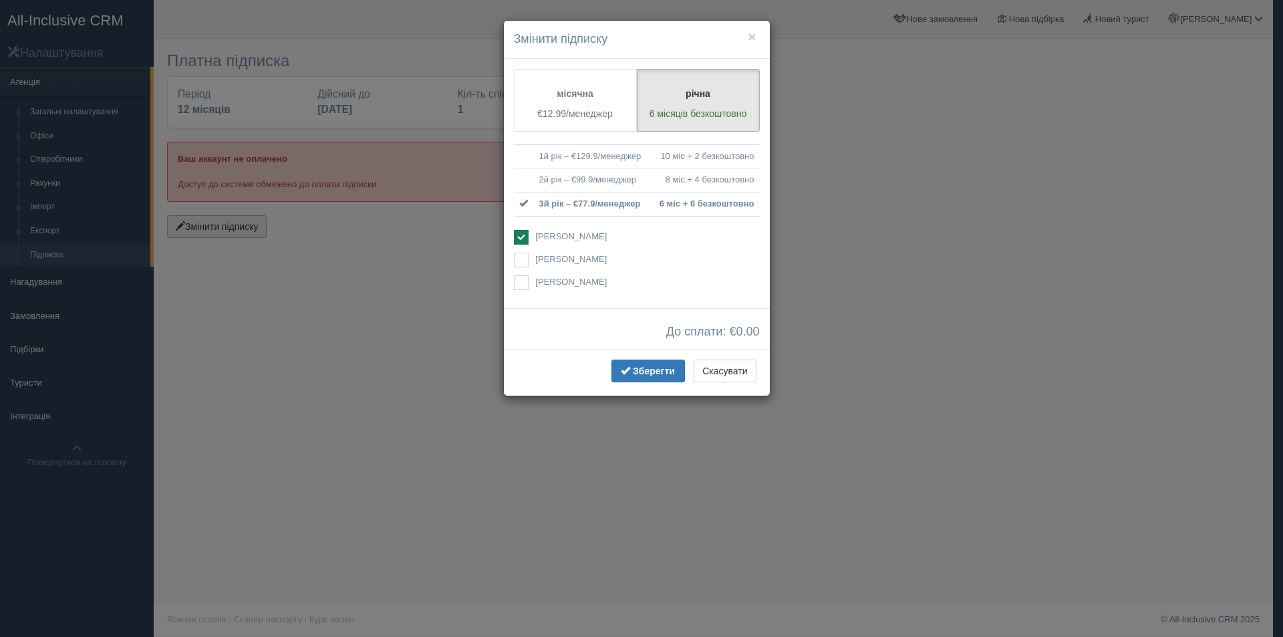  Describe the element at coordinates (575, 114) in the screenshot. I see `p: €12.99/менеджер` at that location.